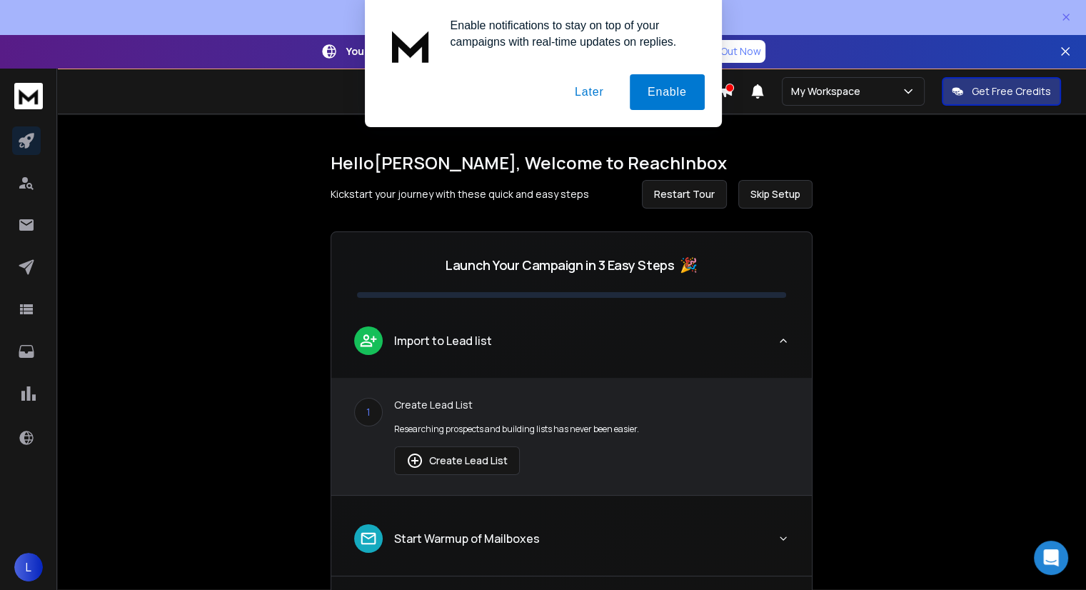 The height and width of the screenshot is (590, 1086). I want to click on div: Open Intercom Messenger, so click(1051, 558).